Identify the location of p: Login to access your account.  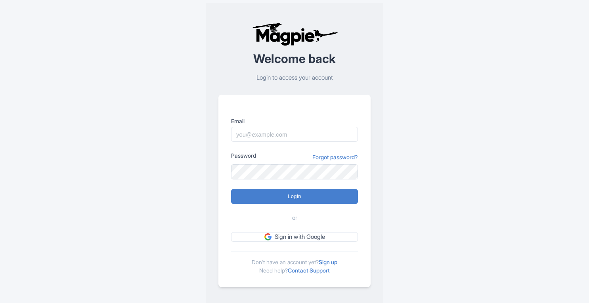
(294, 78).